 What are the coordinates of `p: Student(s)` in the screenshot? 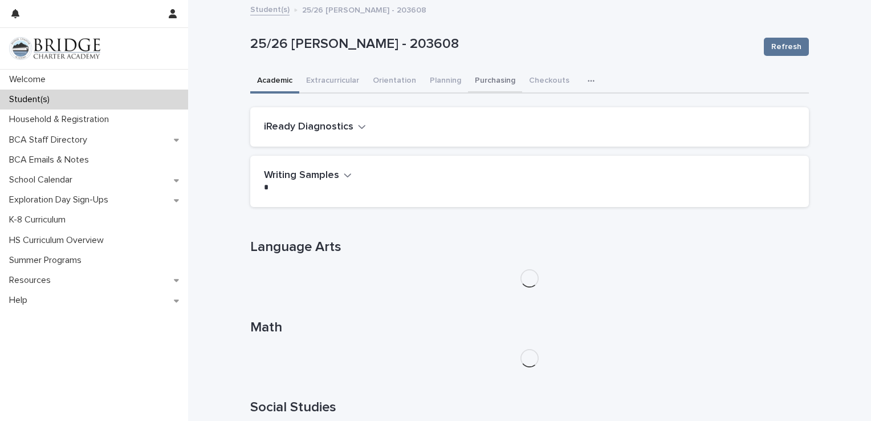 It's located at (31, 99).